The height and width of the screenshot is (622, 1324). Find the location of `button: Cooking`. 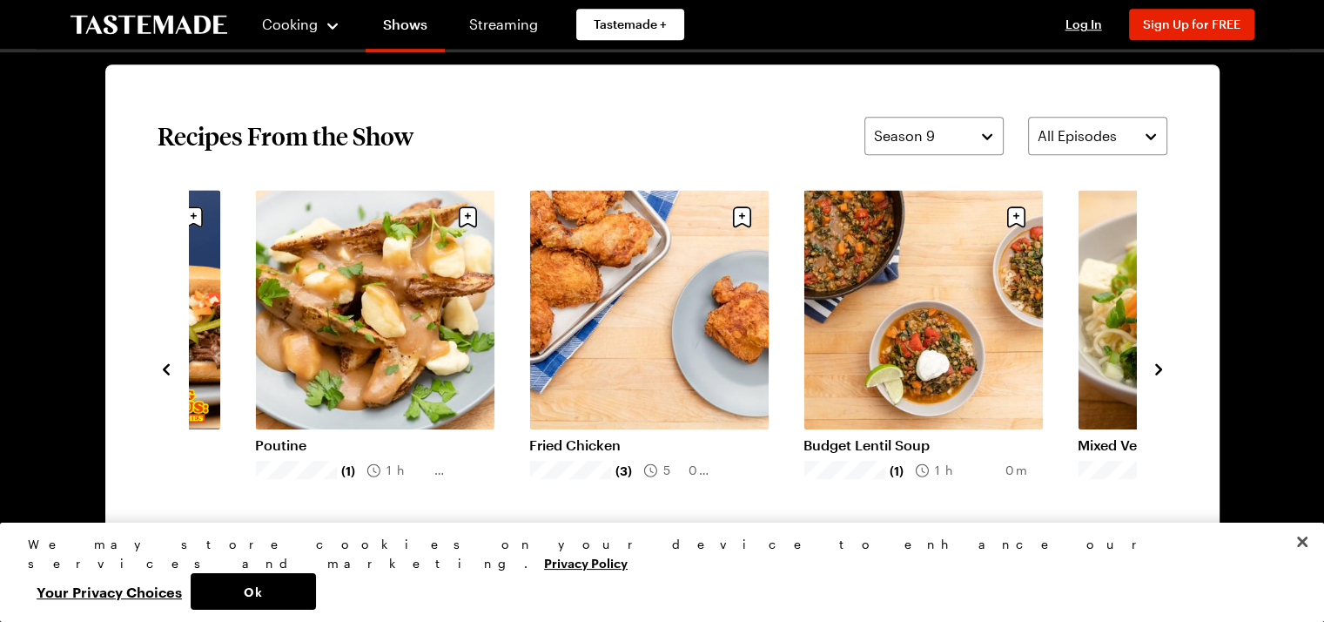

button: Cooking is located at coordinates (301, 24).